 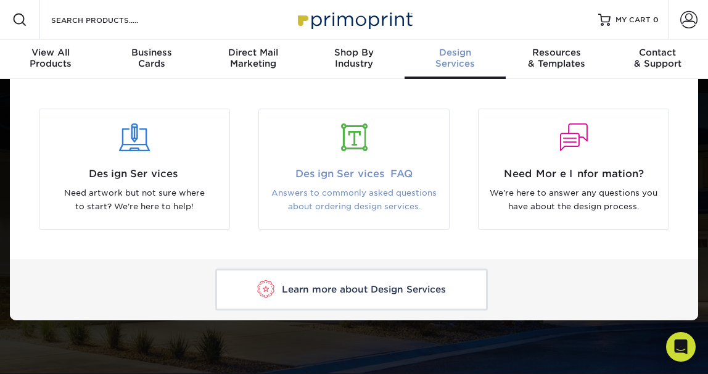 What do you see at coordinates (656, 20) in the screenshot?
I see `span: 0` at bounding box center [656, 20].